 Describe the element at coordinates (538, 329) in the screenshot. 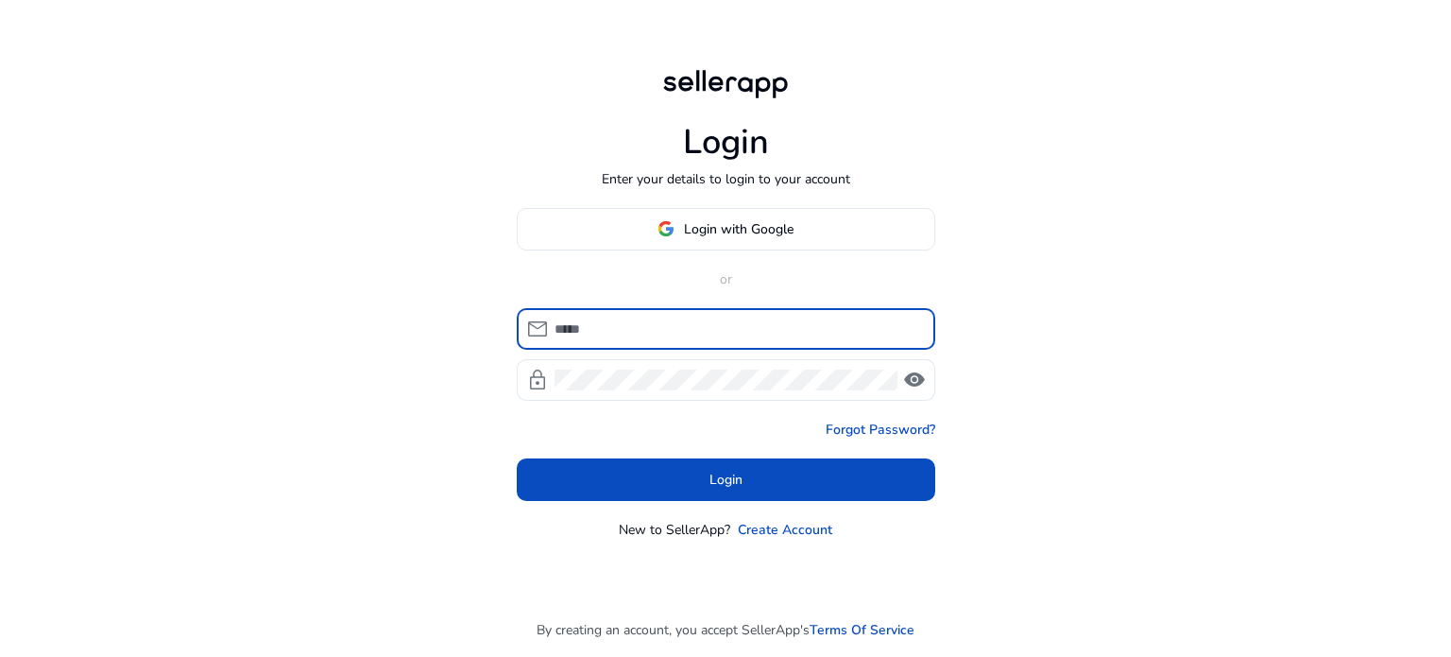

I see `span: mail` at that location.